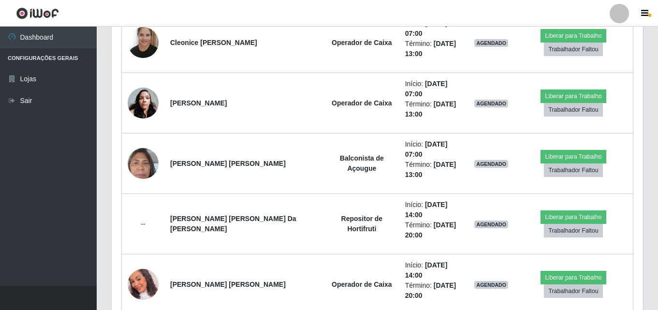  I want to click on strong: Repositor de Hortifruti, so click(362, 223).